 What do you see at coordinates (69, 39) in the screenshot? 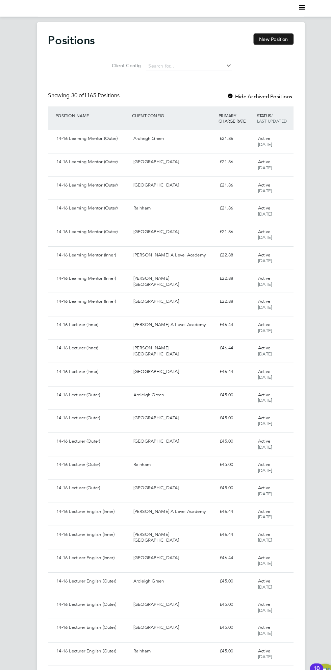
I see `h2: Positions` at bounding box center [69, 39].